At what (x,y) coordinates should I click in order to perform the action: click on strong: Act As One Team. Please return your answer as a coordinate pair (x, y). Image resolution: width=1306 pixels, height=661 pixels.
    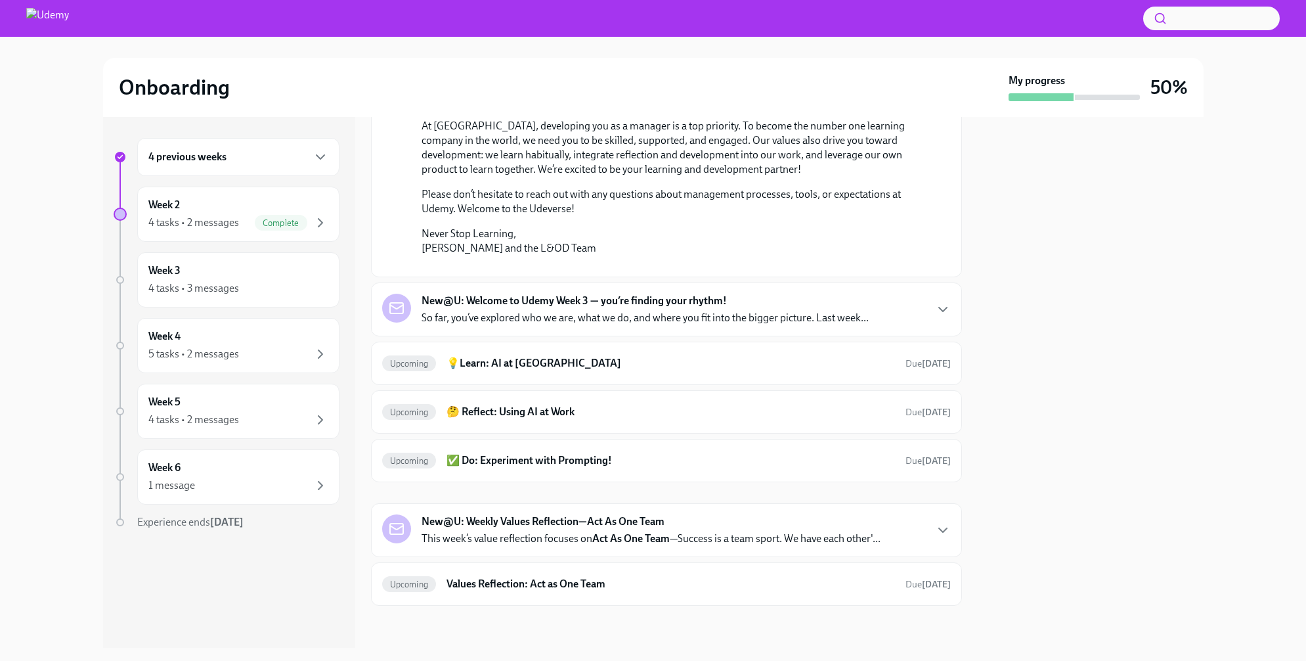
    Looking at the image, I should click on (631, 538).